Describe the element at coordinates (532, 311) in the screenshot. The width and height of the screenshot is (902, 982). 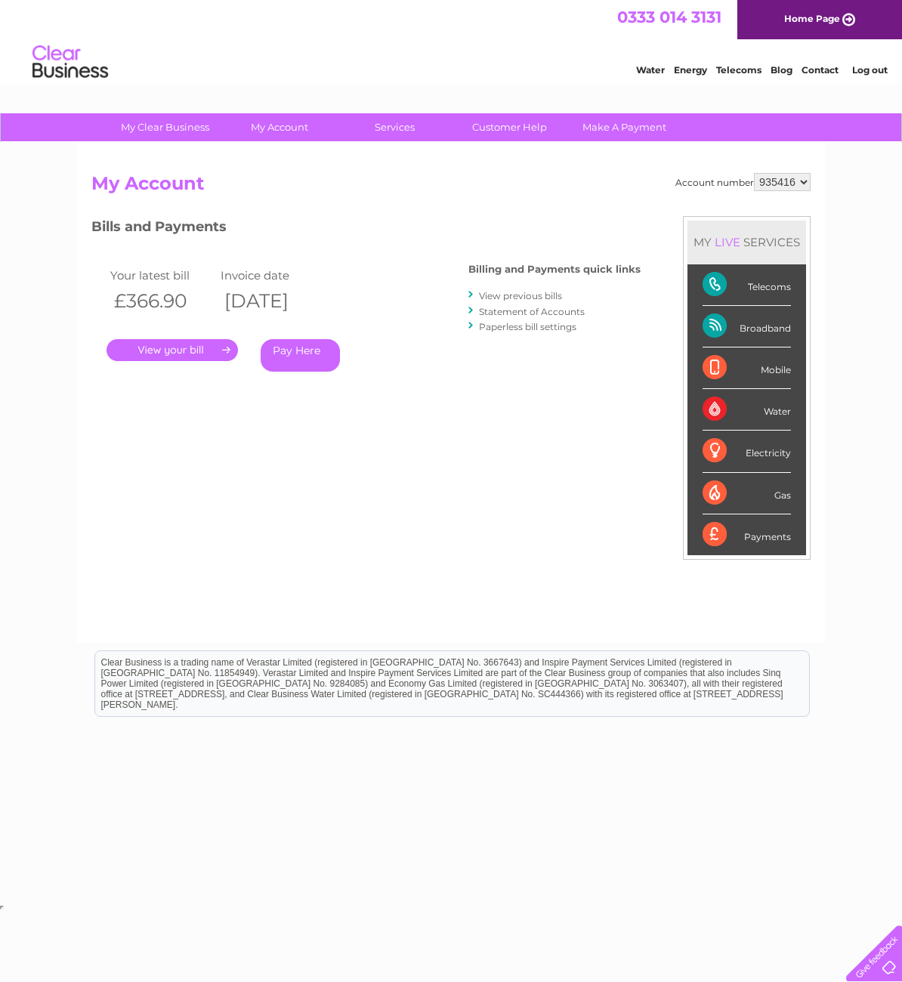
I see `a: Statement of Accounts` at that location.